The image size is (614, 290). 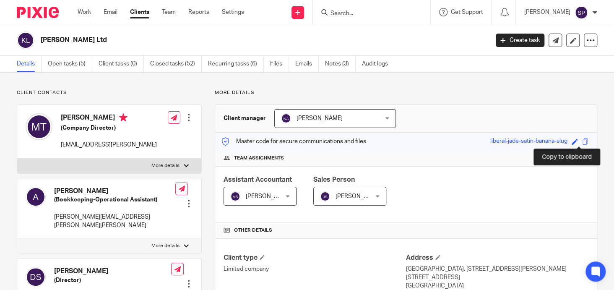 I want to click on a: Settings, so click(x=233, y=12).